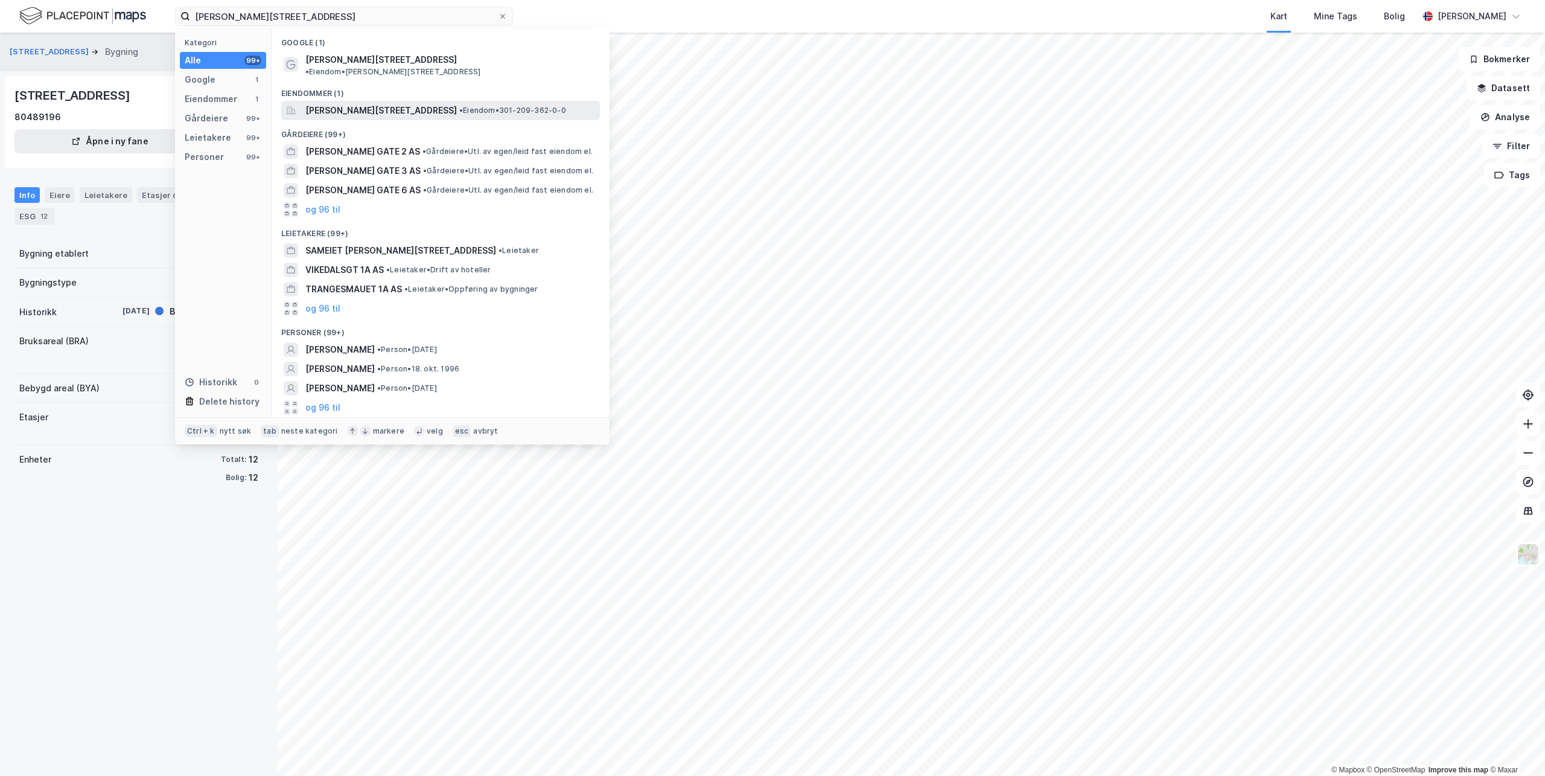 This screenshot has height=776, width=1545. Describe the element at coordinates (1505, 117) in the screenshot. I see `button: Analyse` at that location.